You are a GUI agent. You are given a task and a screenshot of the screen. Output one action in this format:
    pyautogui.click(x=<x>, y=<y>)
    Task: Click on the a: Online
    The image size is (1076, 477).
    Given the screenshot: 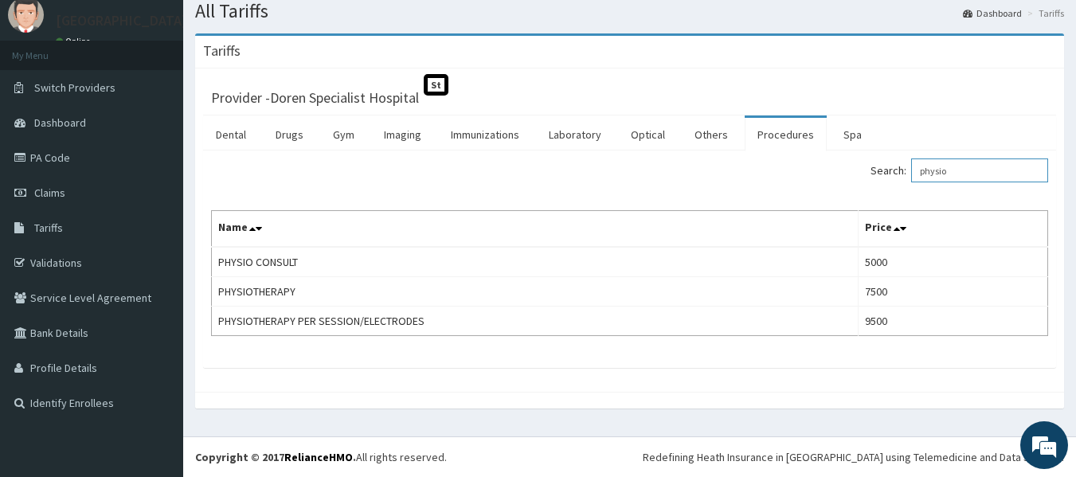 What is the action you would take?
    pyautogui.click(x=75, y=41)
    